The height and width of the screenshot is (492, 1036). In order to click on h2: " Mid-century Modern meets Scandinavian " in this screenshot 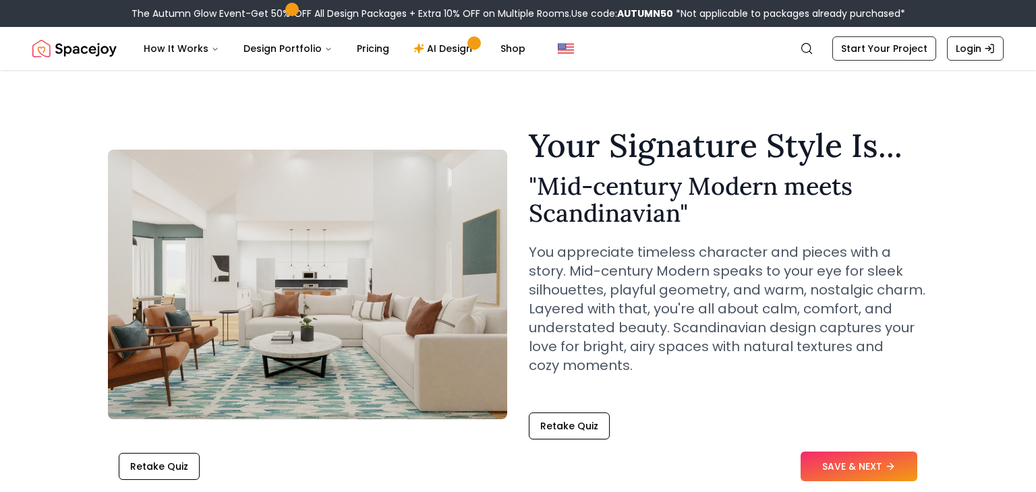, I will do `click(728, 200)`.